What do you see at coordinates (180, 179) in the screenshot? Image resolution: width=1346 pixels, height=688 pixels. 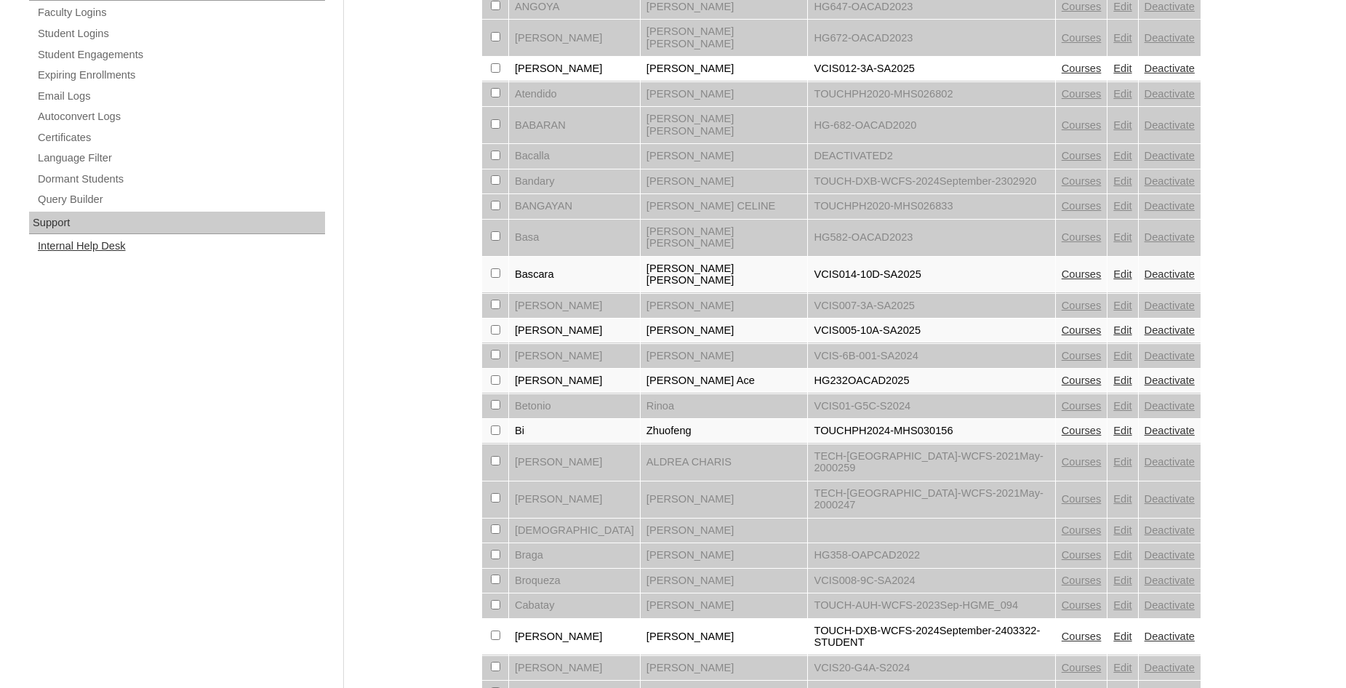 I see `a: Dormant Students` at bounding box center [180, 179].